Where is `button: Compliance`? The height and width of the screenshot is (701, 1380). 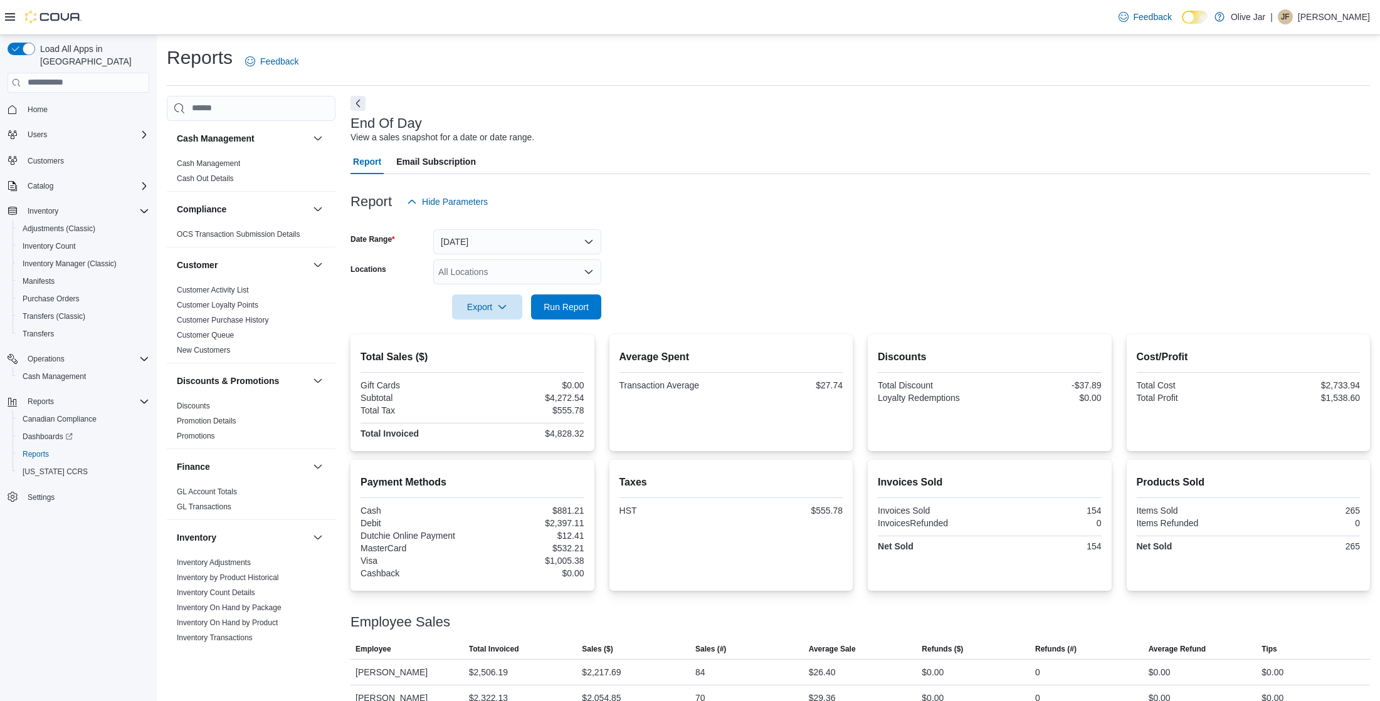
button: Compliance is located at coordinates (242, 209).